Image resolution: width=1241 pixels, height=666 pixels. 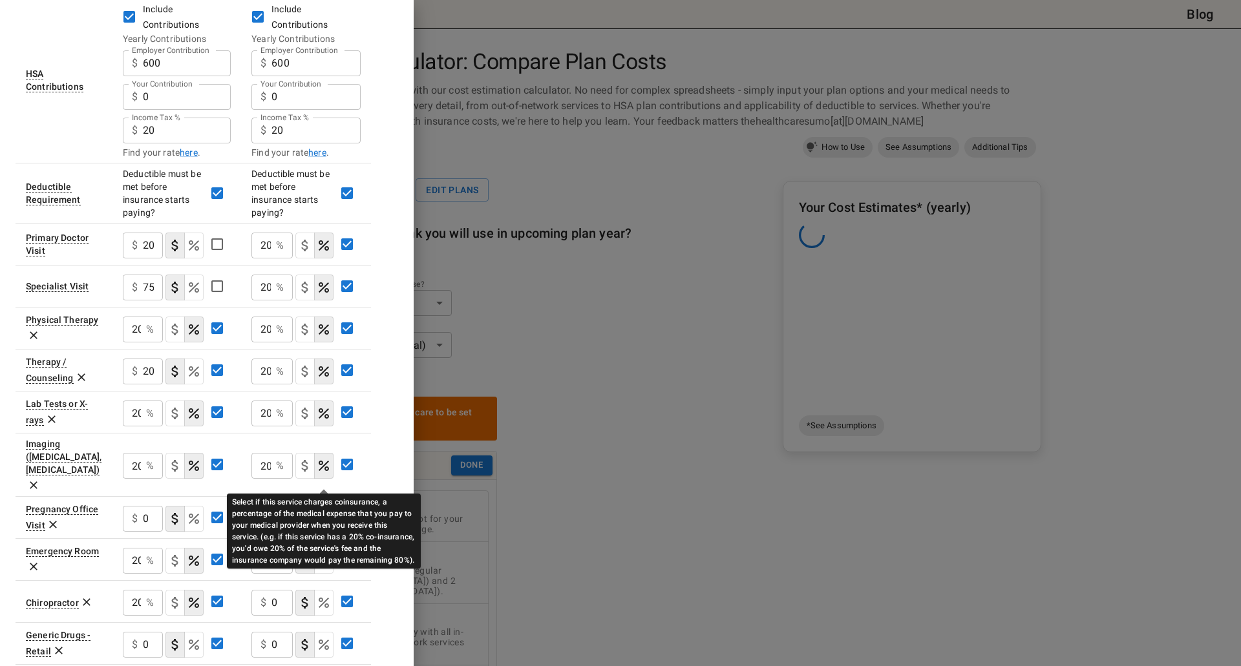 I want to click on div: Chiropractor, so click(x=52, y=603).